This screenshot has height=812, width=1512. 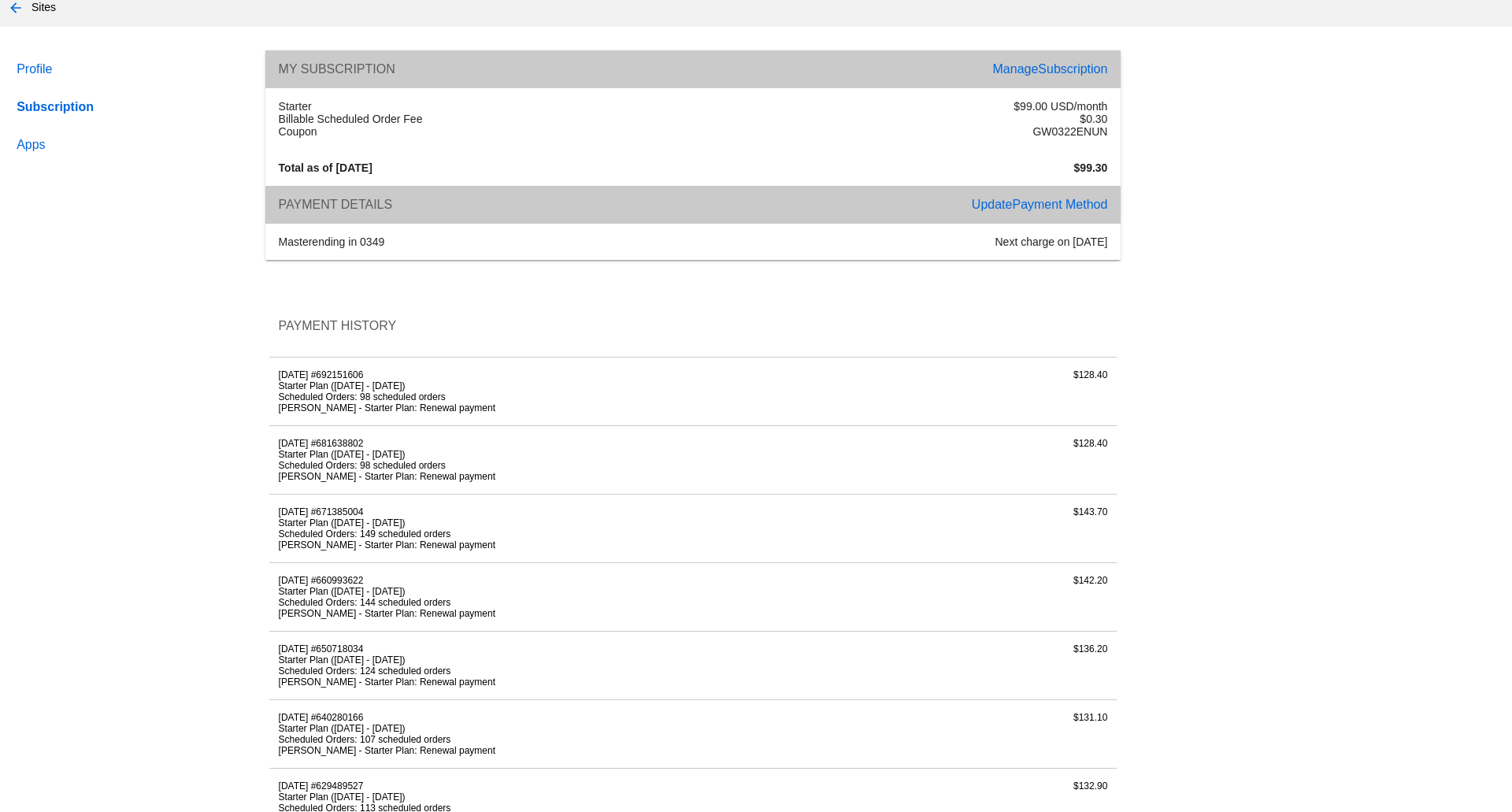 I want to click on li: Scheduled Orders: 149 scheduled orders, so click(x=552, y=534).